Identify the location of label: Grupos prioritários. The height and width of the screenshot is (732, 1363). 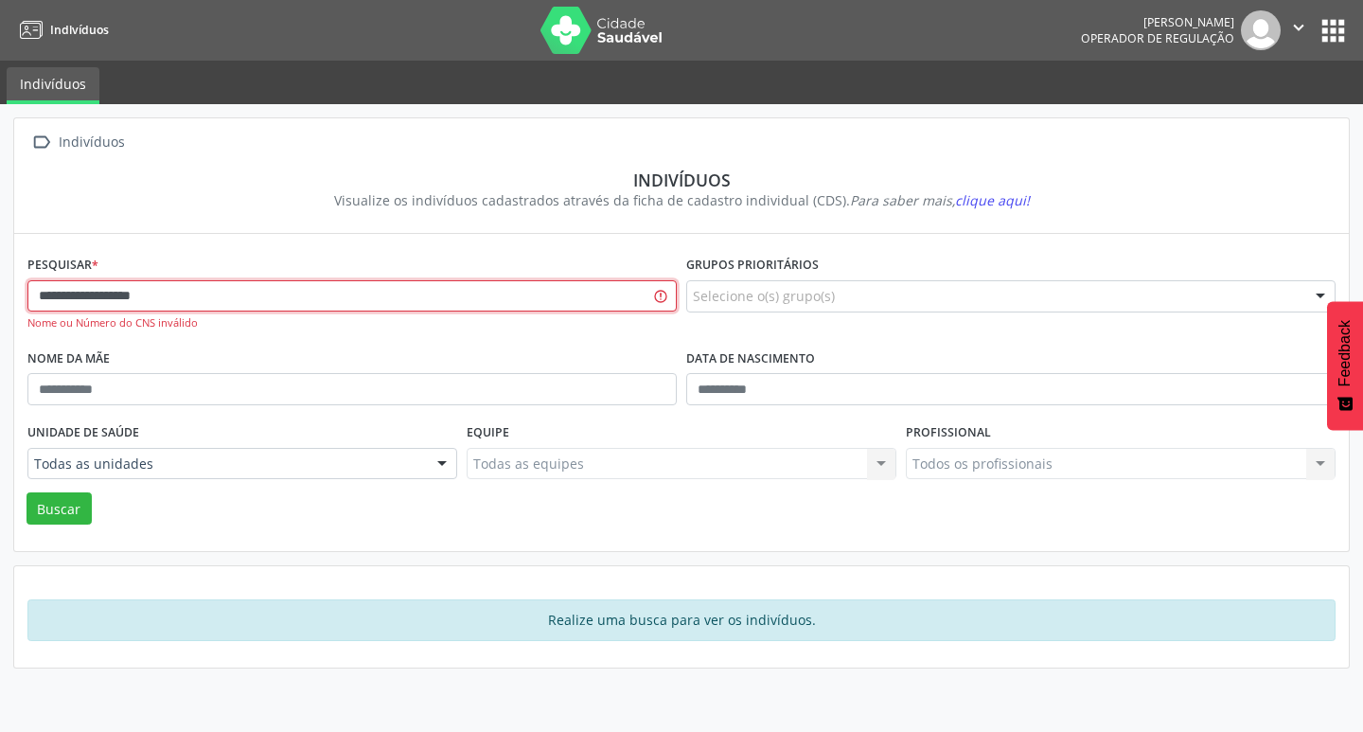
(753, 265).